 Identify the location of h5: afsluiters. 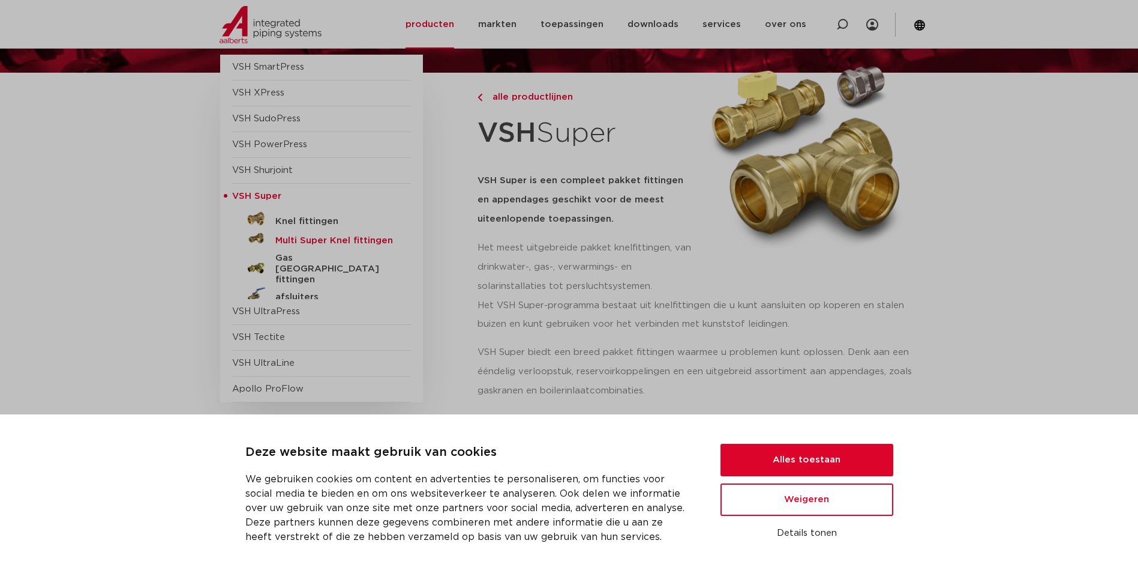
(335, 297).